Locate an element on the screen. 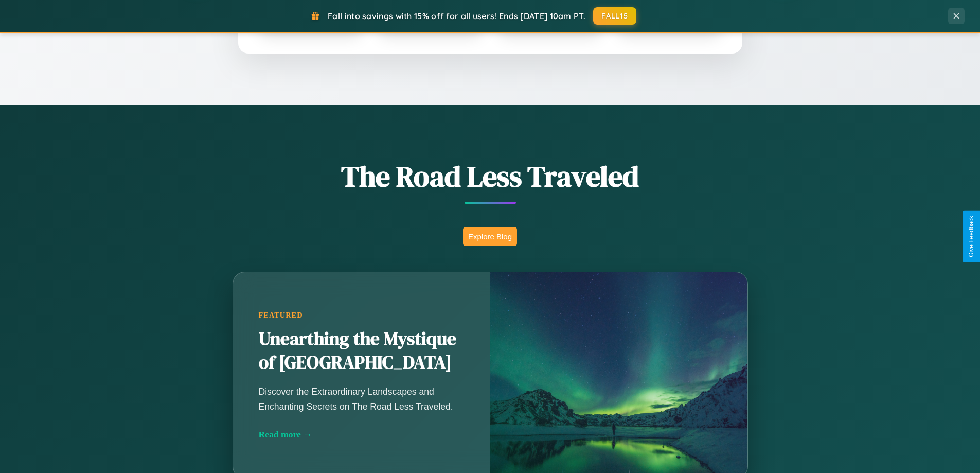 Image resolution: width=980 pixels, height=473 pixels. div: Featured is located at coordinates (362, 315).